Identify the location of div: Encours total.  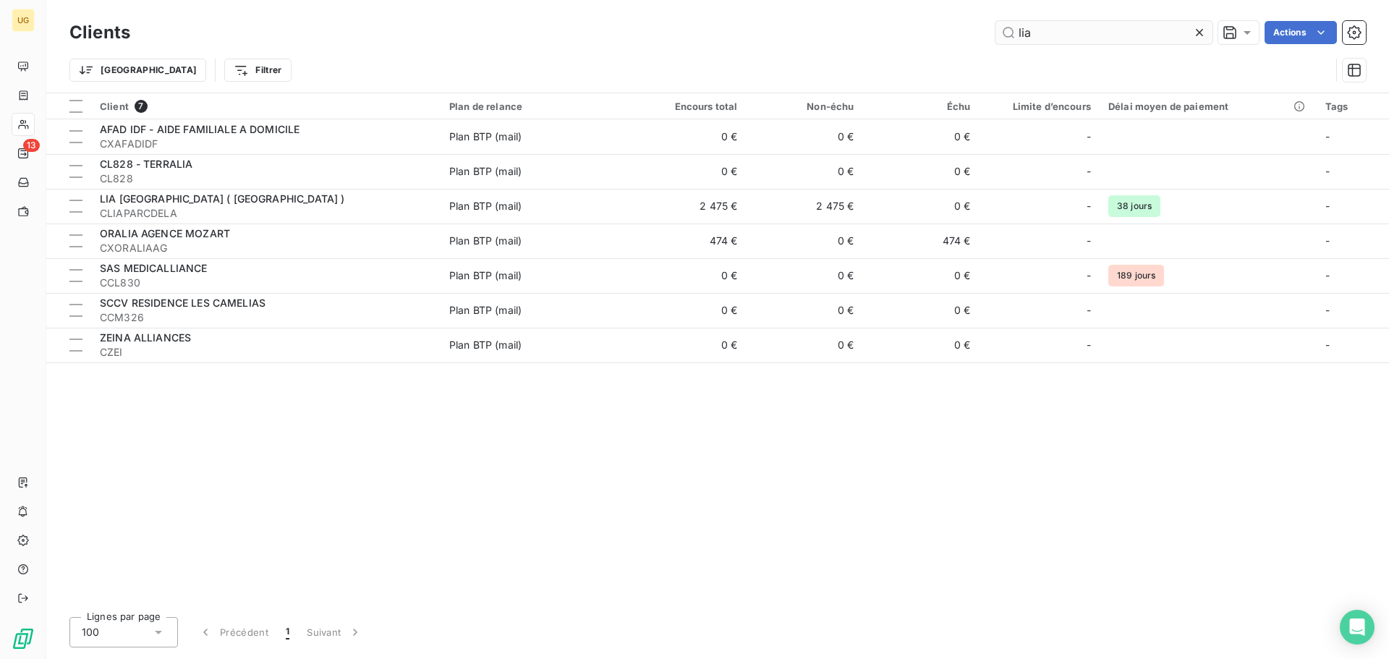
(688, 106).